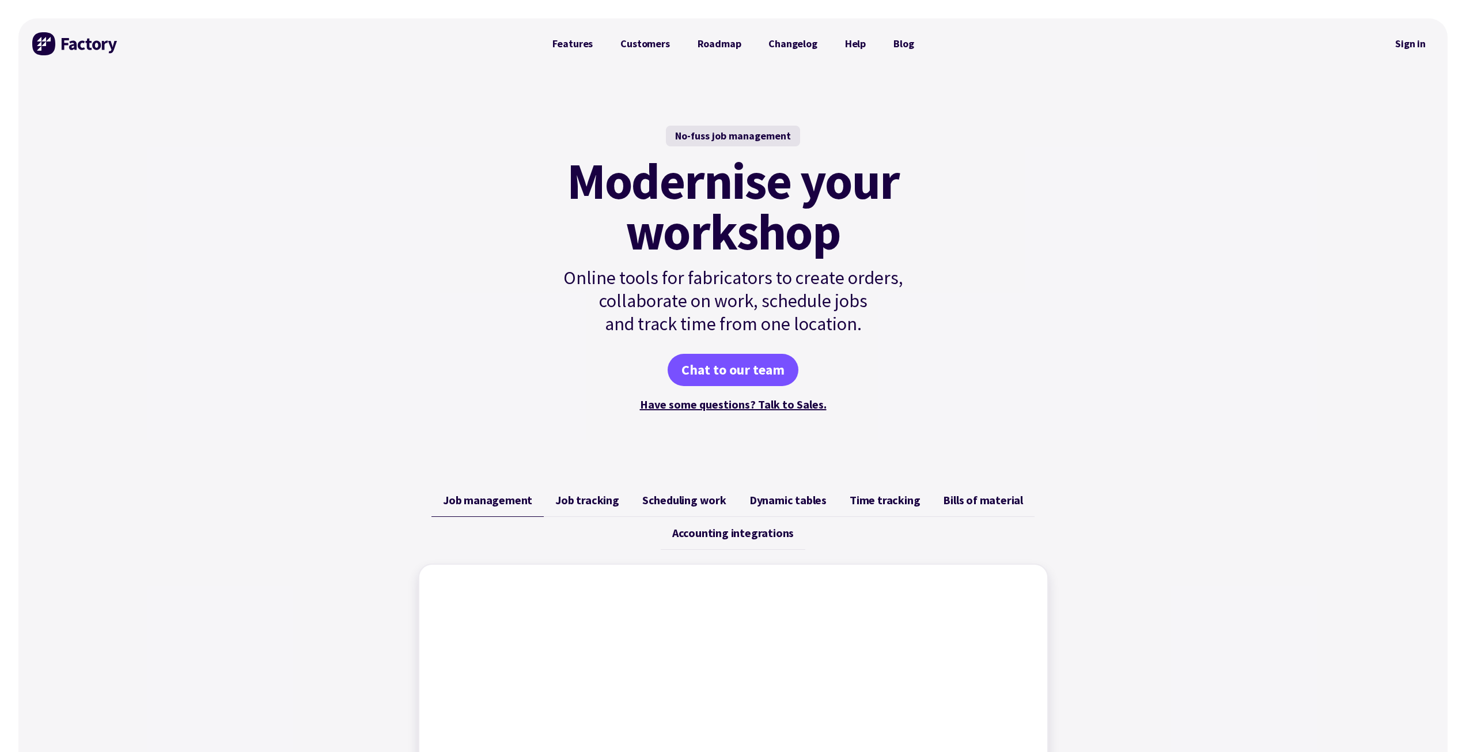  What do you see at coordinates (734, 301) in the screenshot?
I see `p: Online tools for fabricators to create orders, collaborate on work, schedule jobs and track time ...` at bounding box center [734, 301].